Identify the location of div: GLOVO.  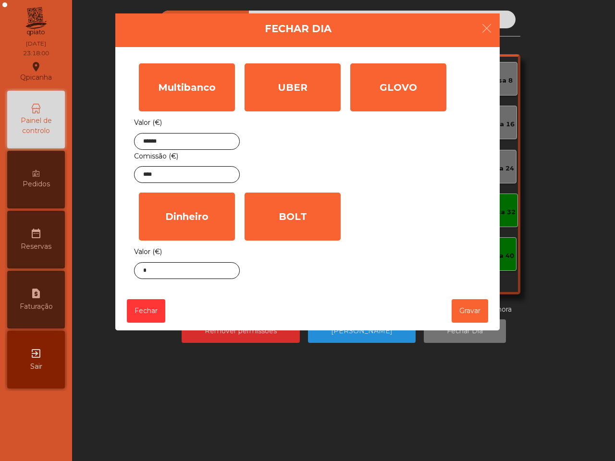
(398, 87).